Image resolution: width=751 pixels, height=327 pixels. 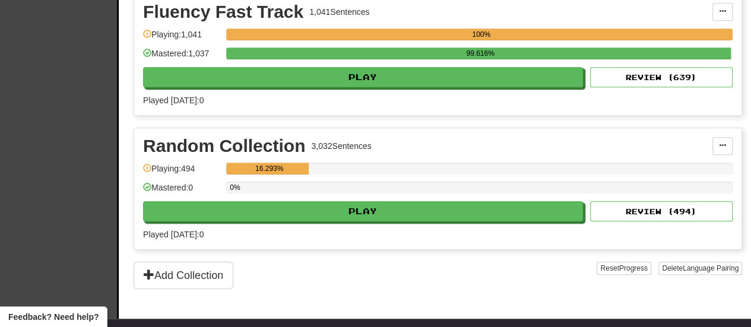 What do you see at coordinates (182, 57) in the screenshot?
I see `div: Mastered: 1,037` at bounding box center [182, 57].